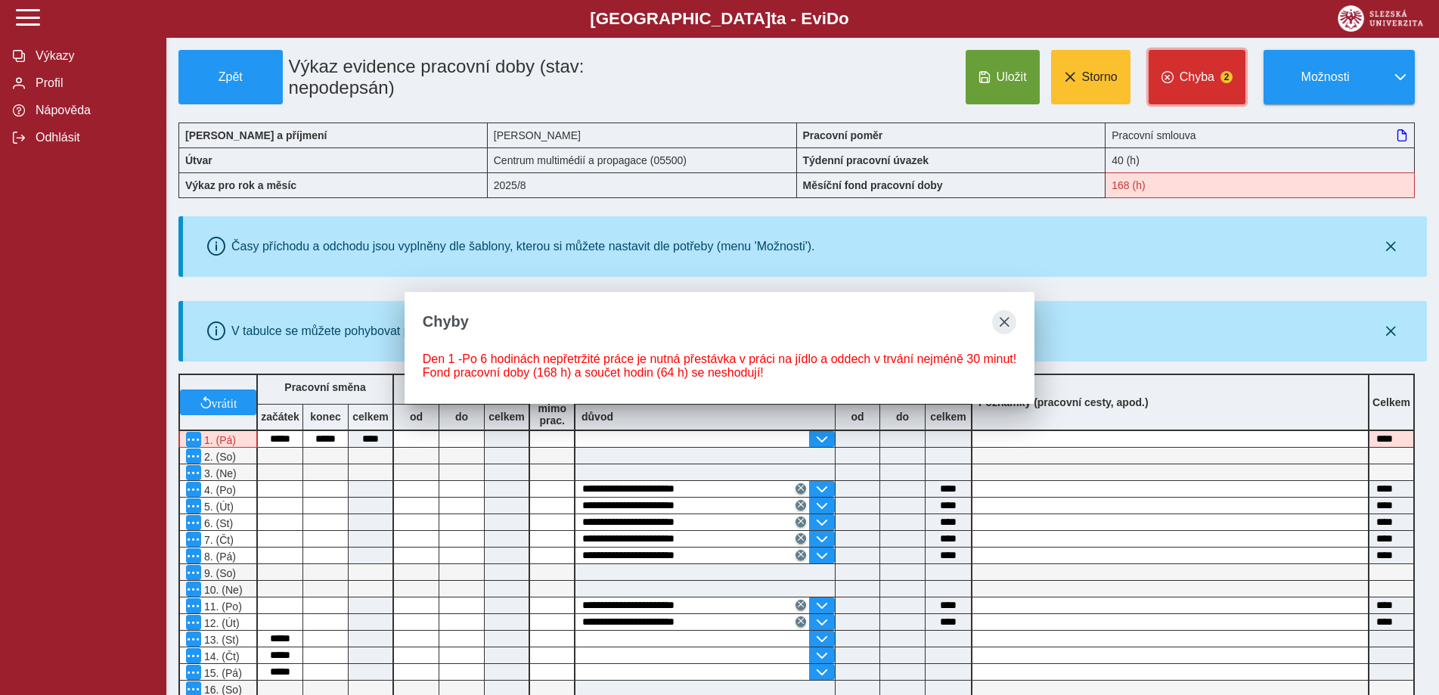 This screenshot has width=1439, height=695. I want to click on div: 2025/8, so click(642, 185).